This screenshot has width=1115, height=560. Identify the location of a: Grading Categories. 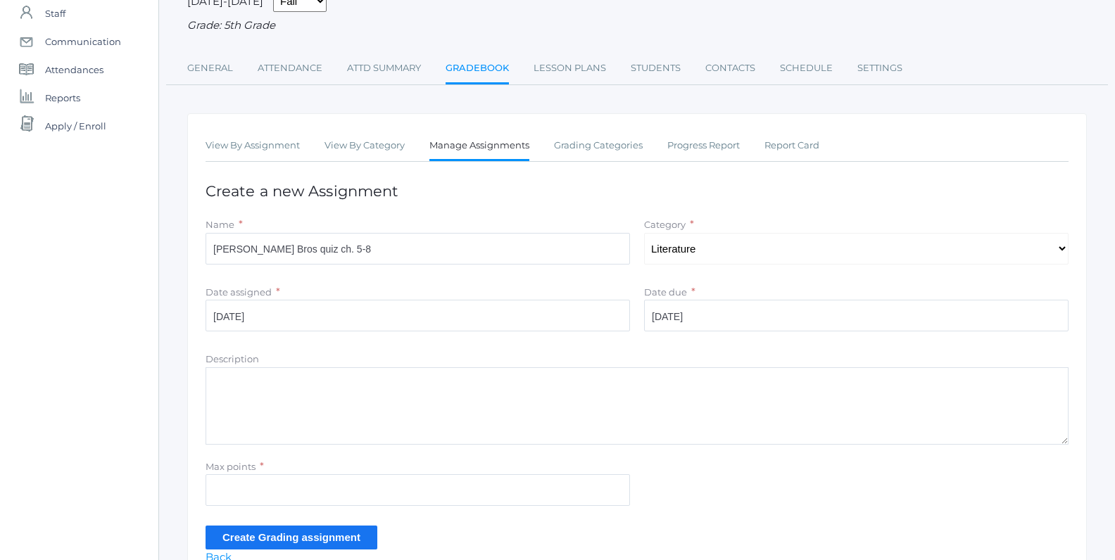
(598, 146).